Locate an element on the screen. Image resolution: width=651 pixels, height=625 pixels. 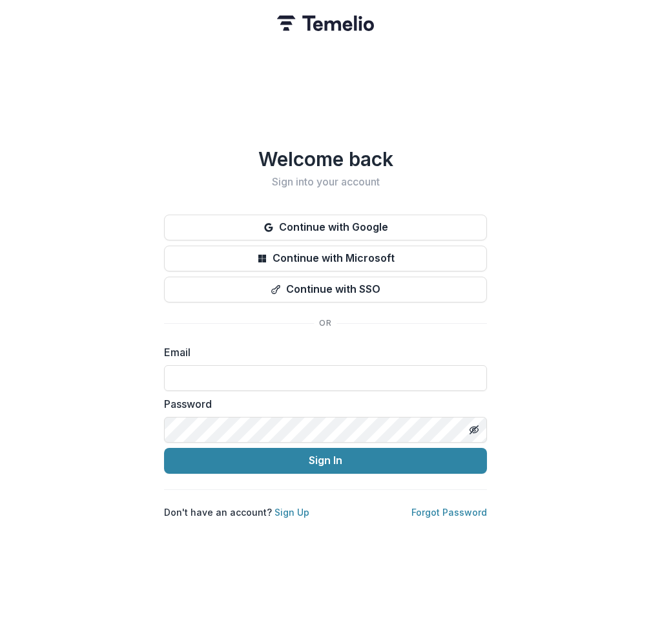
img: Temelio is located at coordinates (326, 23).